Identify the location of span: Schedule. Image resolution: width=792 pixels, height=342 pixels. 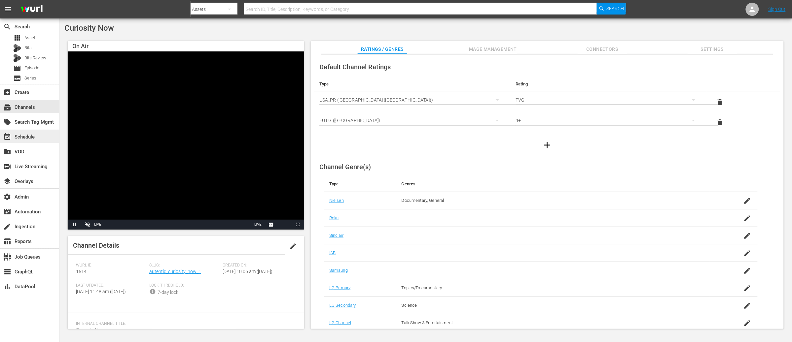
(7, 137).